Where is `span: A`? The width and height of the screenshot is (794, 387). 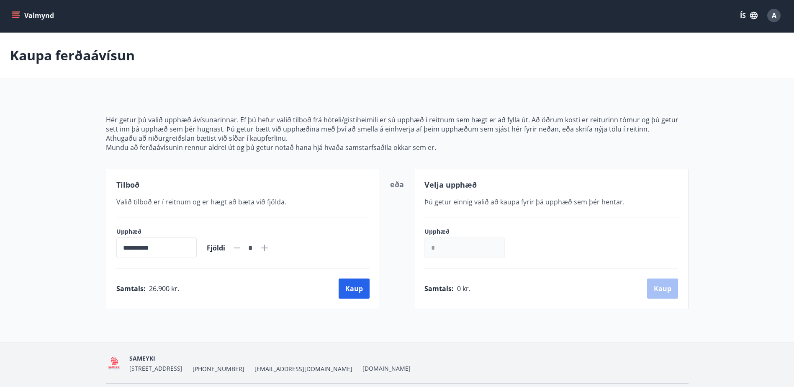
span: A is located at coordinates (774, 15).